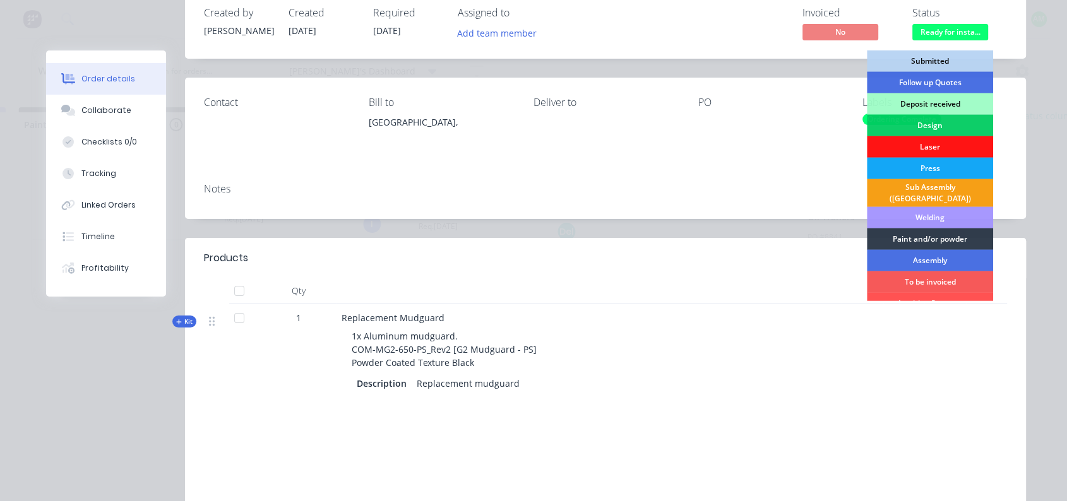  I want to click on button: Linked Orders, so click(106, 205).